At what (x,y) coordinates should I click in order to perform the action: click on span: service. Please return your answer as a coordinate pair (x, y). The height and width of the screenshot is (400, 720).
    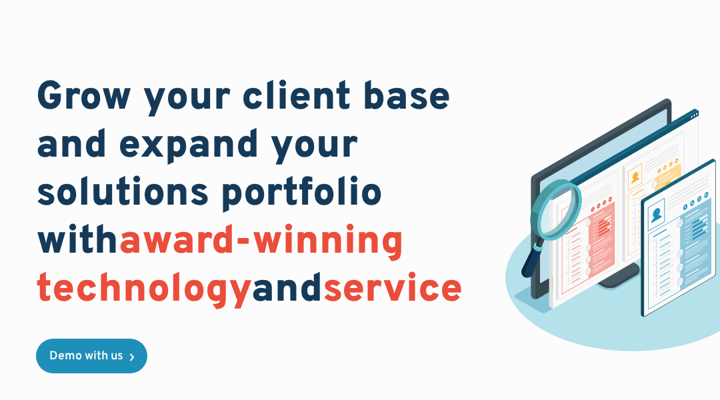
    Looking at the image, I should click on (393, 291).